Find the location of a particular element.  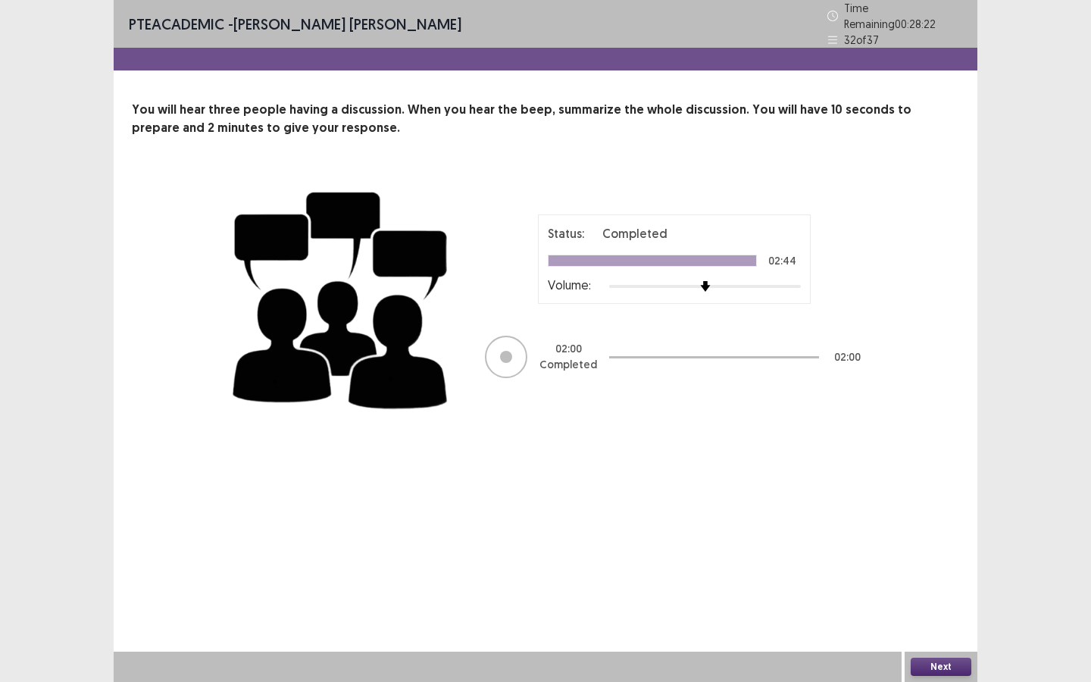

img: group-discussion is located at coordinates (341, 297).